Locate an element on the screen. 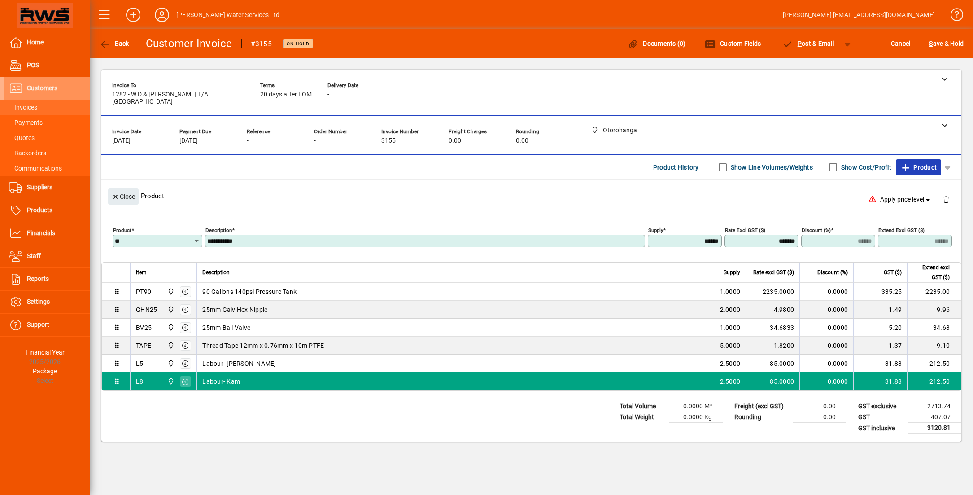 The width and height of the screenshot is (973, 495). span: Custom Fields is located at coordinates (733, 44).